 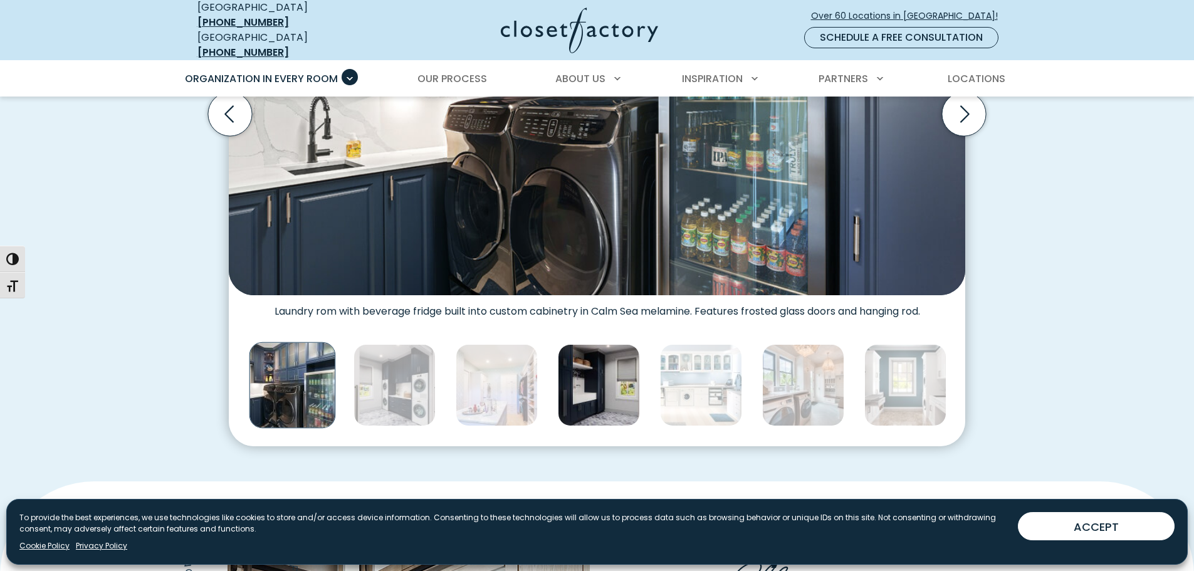 I want to click on button: ACCEPT, so click(x=1096, y=526).